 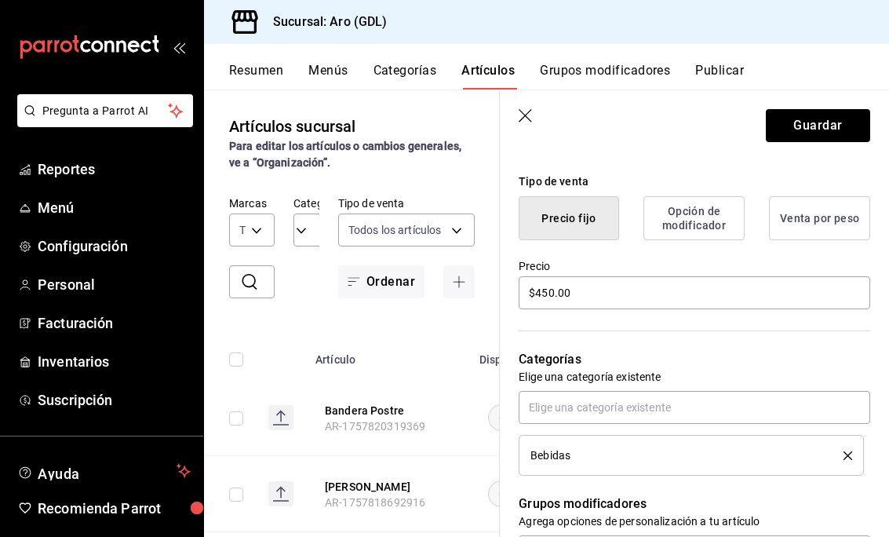 What do you see at coordinates (395, 230) in the screenshot?
I see `span: Todos los artículos` at bounding box center [395, 230].